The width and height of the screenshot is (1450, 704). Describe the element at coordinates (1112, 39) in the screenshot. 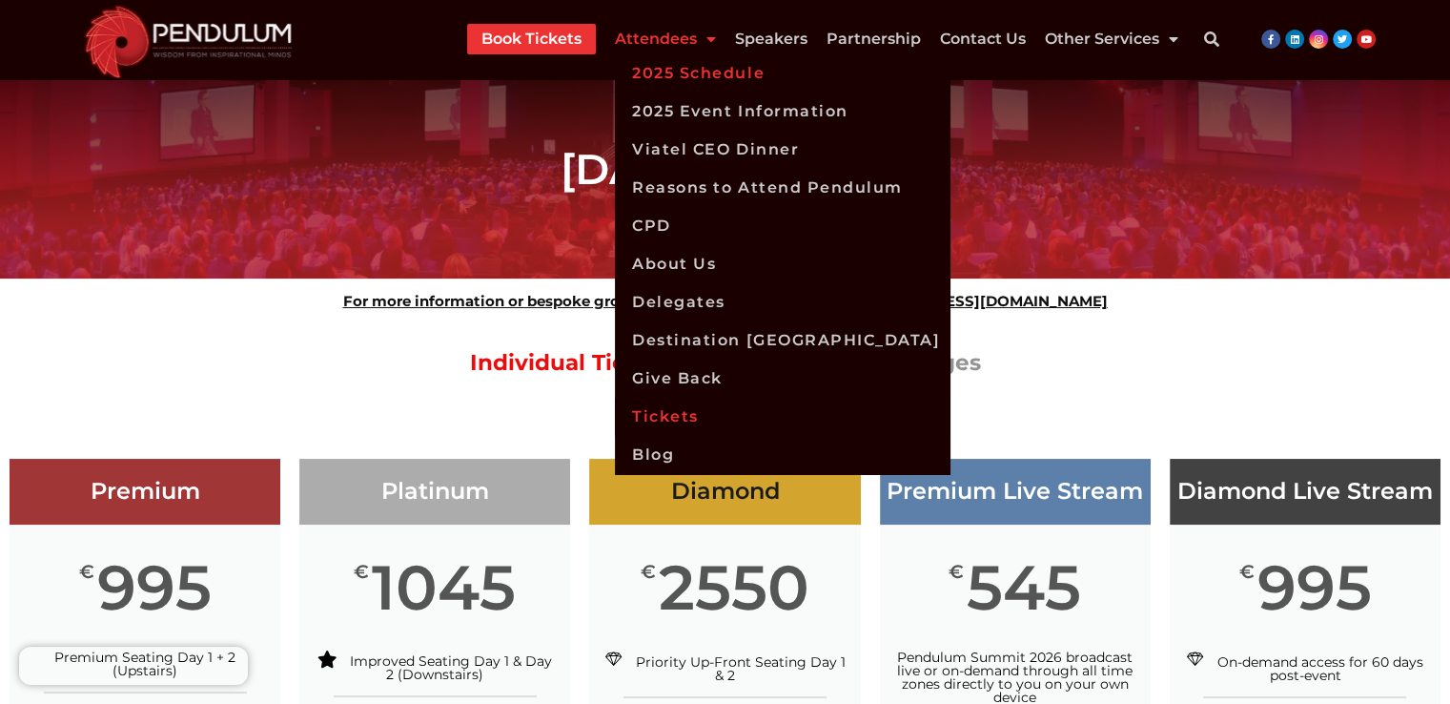

I see `a: Other Services` at that location.